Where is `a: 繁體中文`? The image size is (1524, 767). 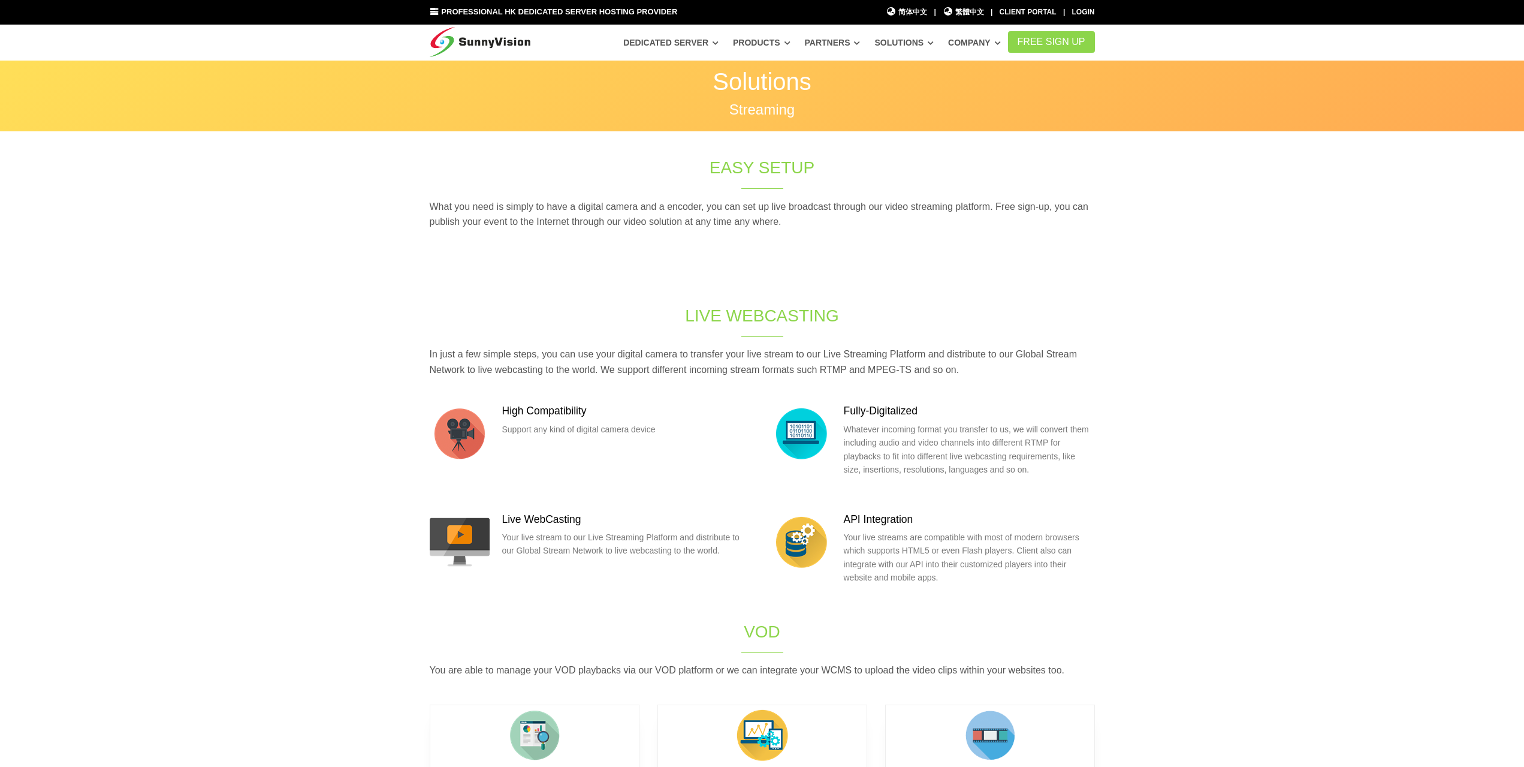 a: 繁體中文 is located at coordinates (963, 12).